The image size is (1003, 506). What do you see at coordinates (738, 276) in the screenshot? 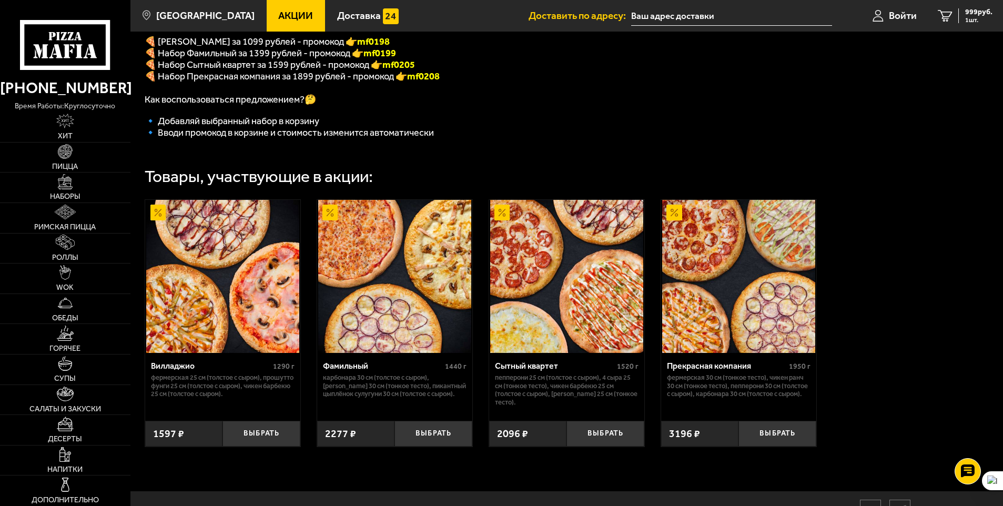
I see `a: АкционныйПрекрасная компания` at bounding box center [738, 276].